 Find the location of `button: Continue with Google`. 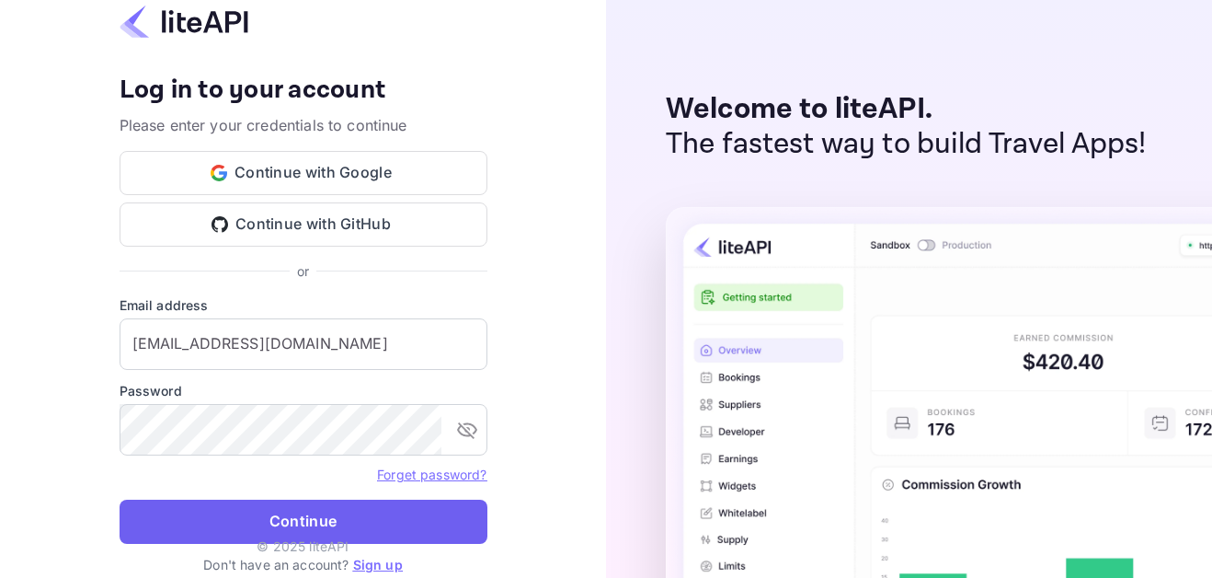

button: Continue with Google is located at coordinates (304, 173).